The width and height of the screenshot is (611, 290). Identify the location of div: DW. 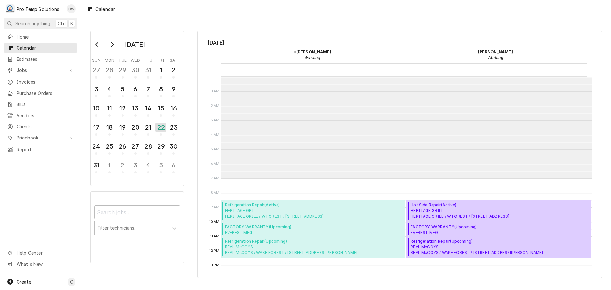
(71, 9).